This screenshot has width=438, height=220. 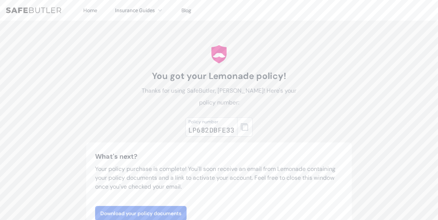 I want to click on h1: You got your Lemonade policy!, so click(x=219, y=76).